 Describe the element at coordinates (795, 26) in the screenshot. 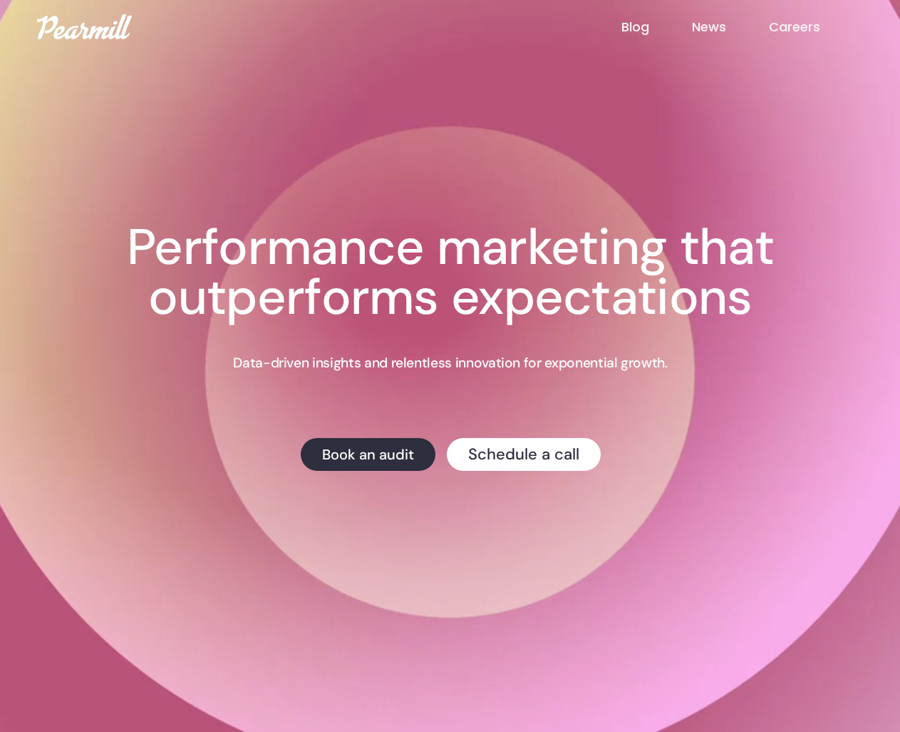

I see `span: Careers` at that location.